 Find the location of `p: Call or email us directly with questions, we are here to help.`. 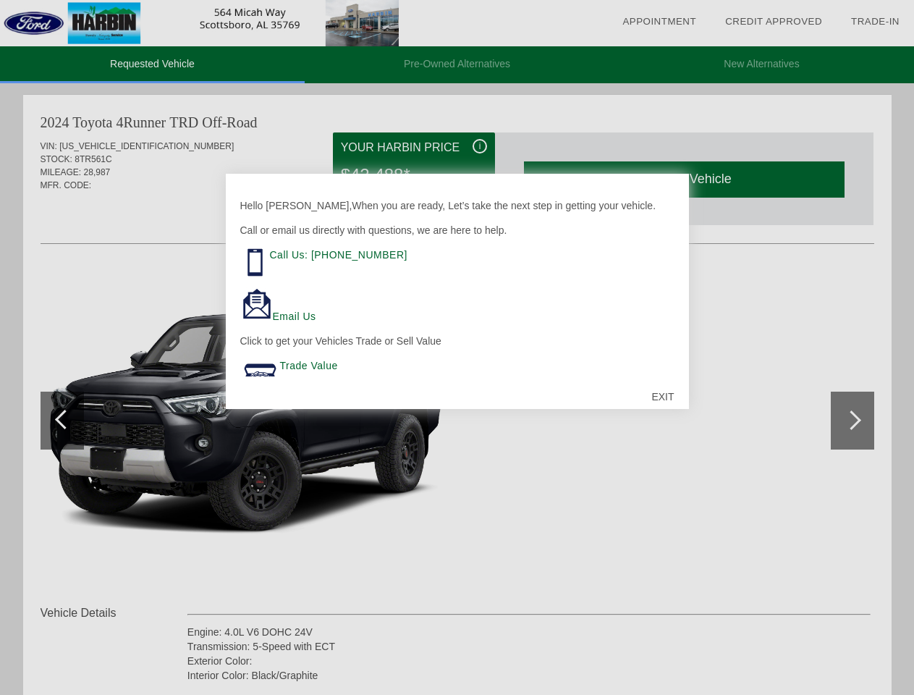

p: Call or email us directly with questions, we are here to help. is located at coordinates (457, 230).